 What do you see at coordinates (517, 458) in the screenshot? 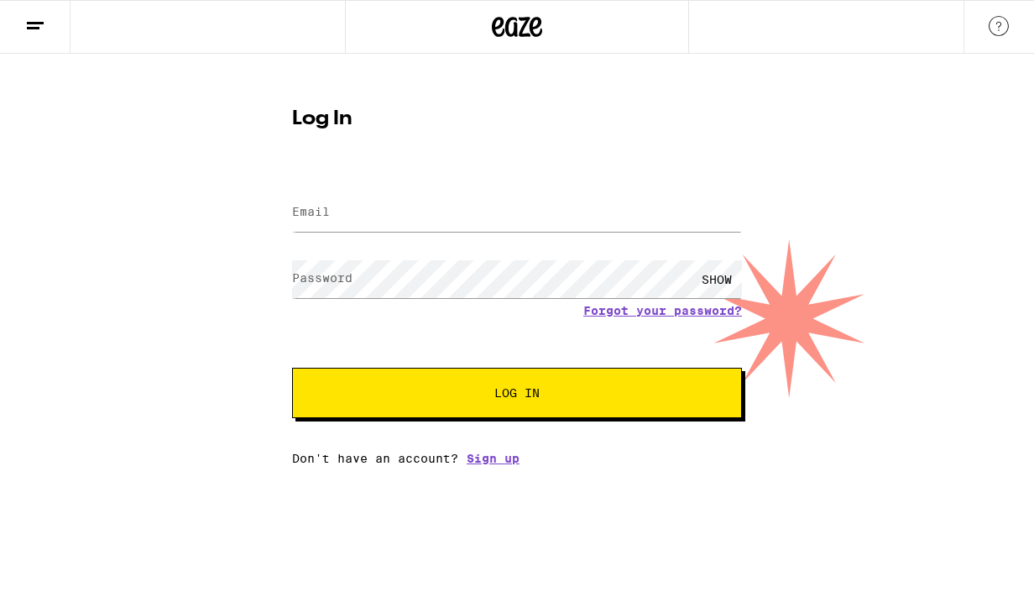
I see `div: Don't have an account?` at bounding box center [517, 458].